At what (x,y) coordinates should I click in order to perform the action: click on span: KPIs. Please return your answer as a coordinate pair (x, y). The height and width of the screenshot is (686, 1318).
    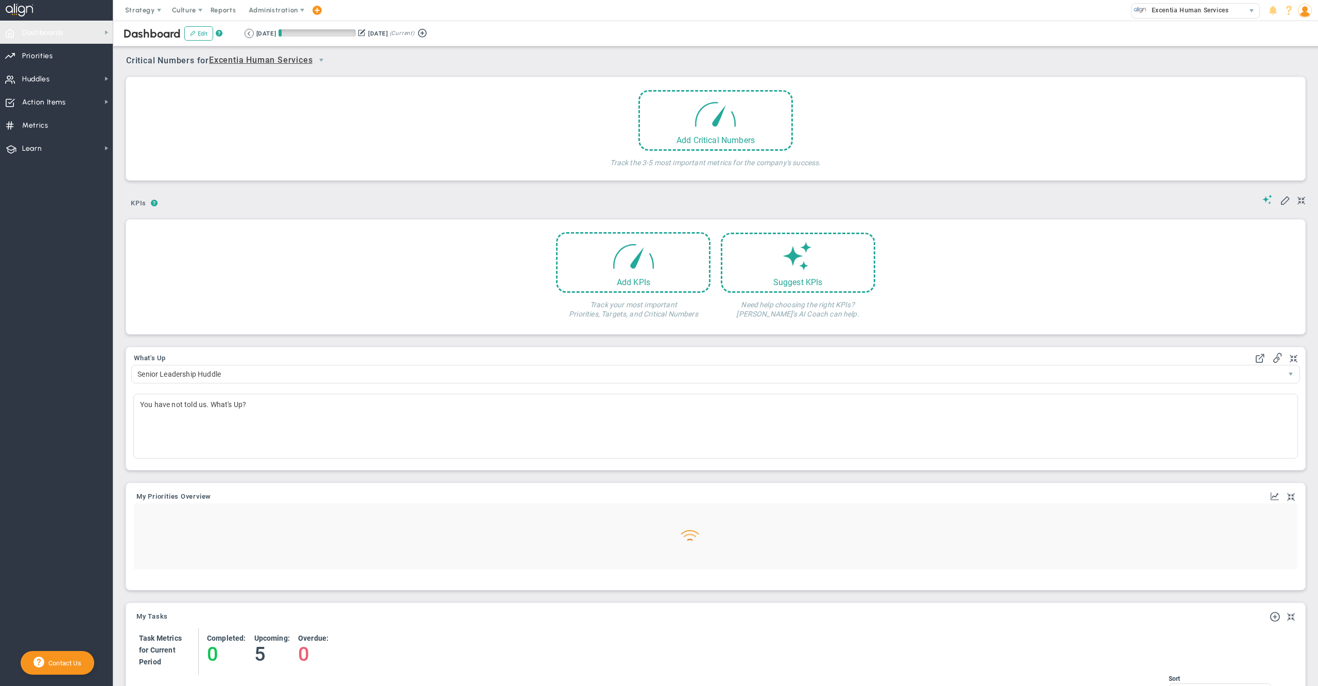
    Looking at the image, I should click on (138, 203).